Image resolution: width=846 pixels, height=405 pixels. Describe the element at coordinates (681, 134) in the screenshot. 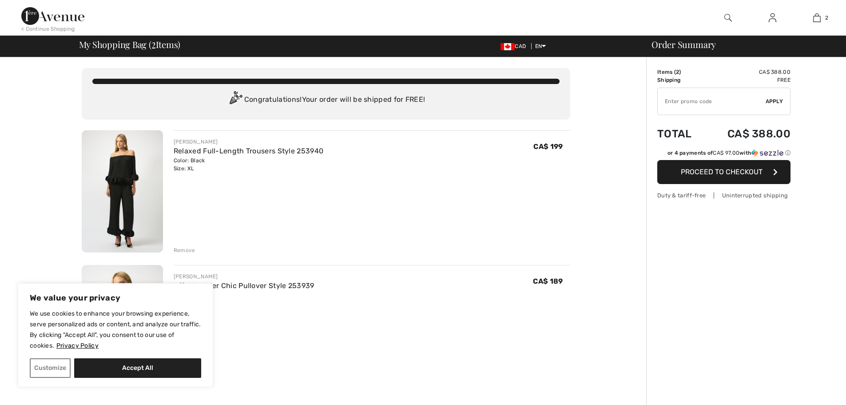

I see `td: Total` at that location.